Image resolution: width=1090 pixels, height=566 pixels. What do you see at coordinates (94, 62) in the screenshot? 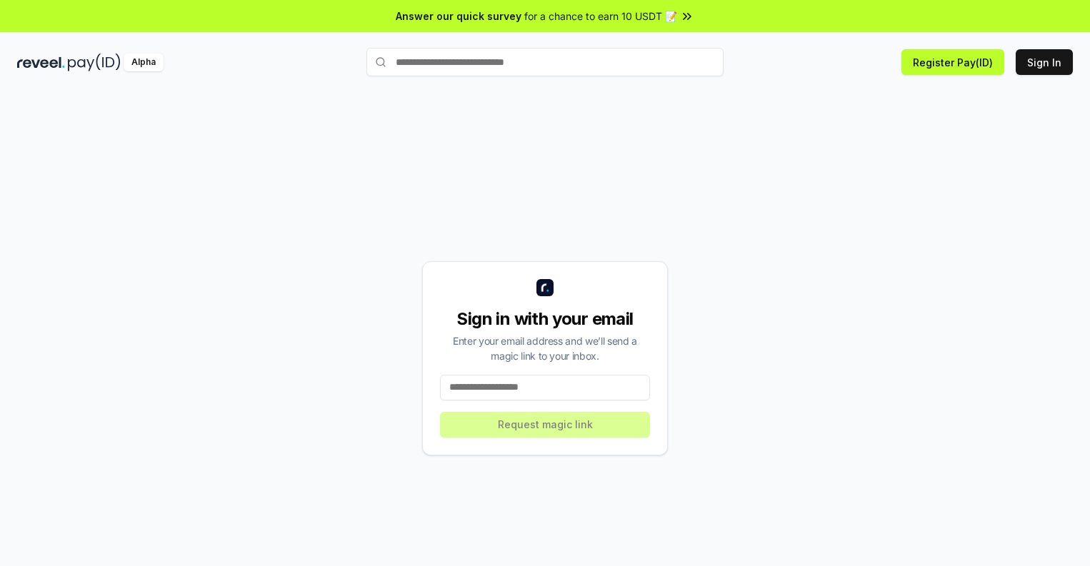
I see `img: pay_id` at bounding box center [94, 62].